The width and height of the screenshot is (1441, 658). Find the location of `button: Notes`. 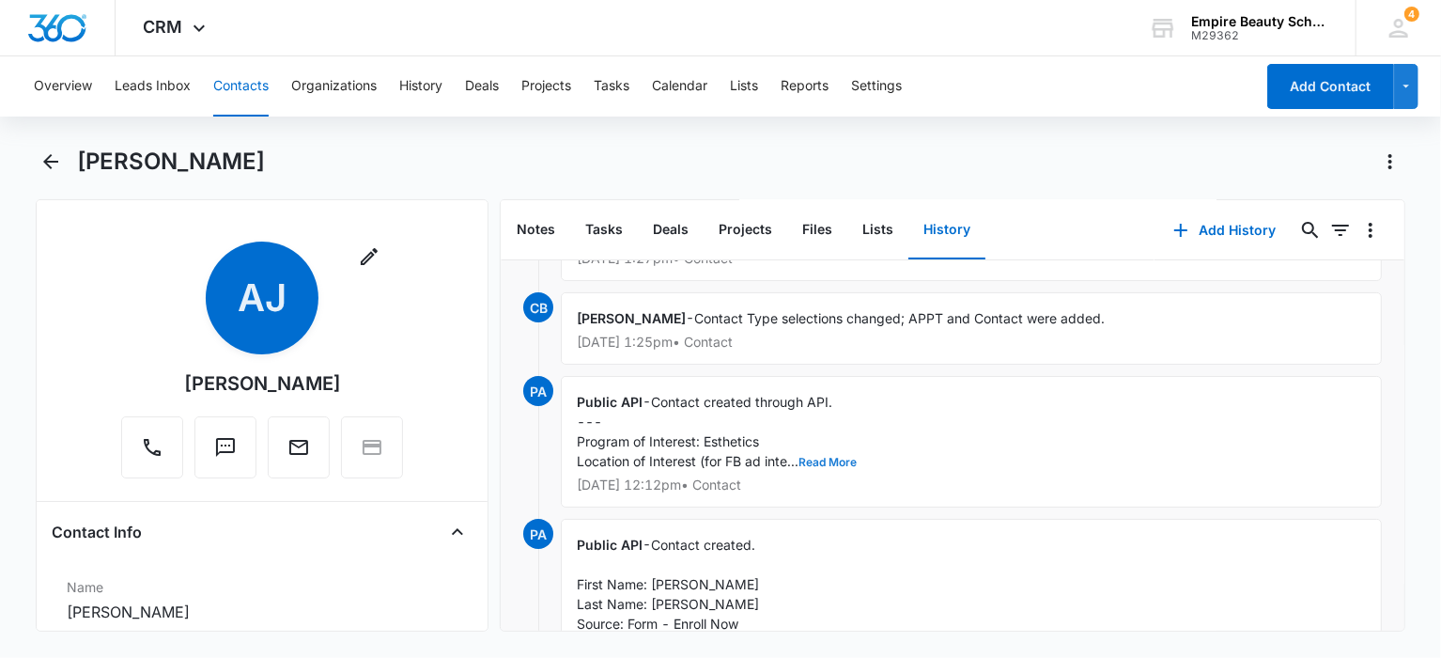

button: Notes is located at coordinates (535, 230).